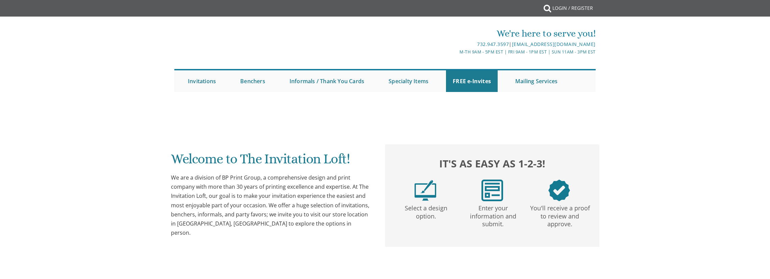  I want to click on a: 732.947.3597, so click(493, 44).